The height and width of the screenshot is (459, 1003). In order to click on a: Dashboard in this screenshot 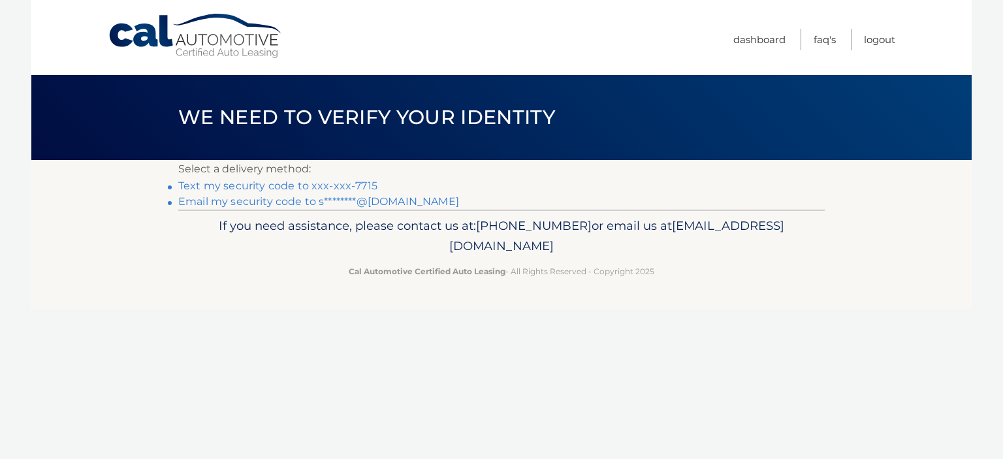, I will do `click(760, 39)`.